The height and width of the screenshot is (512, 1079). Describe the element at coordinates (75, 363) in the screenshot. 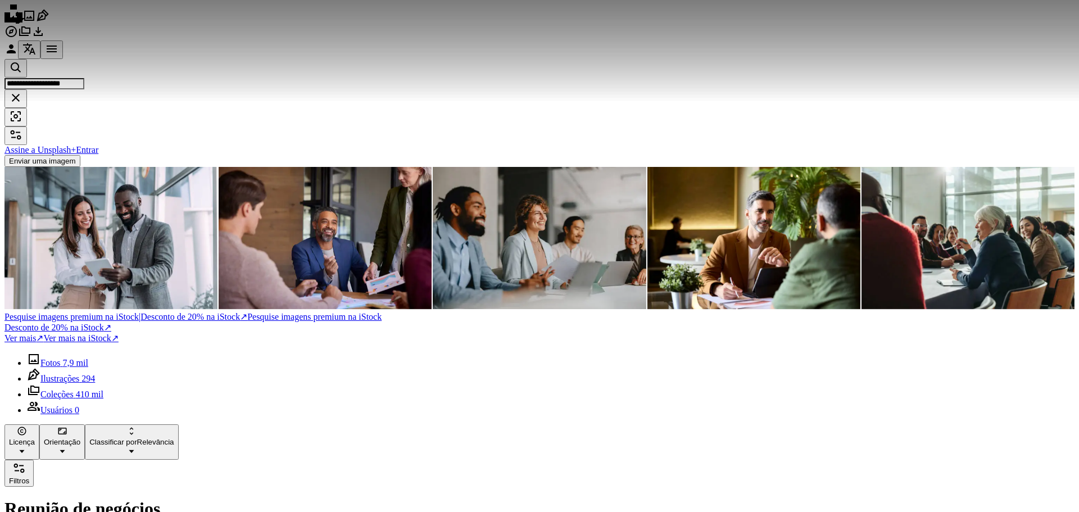

I see `span: 7,9 mil` at that location.